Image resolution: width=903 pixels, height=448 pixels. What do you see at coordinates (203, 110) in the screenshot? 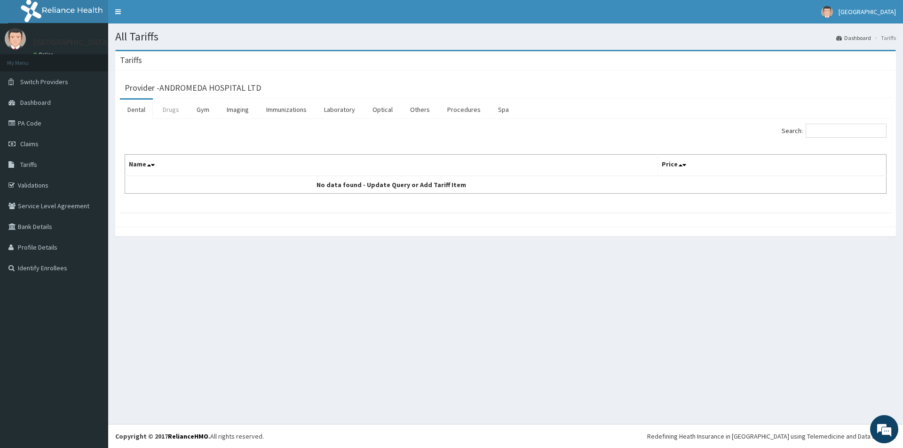
I see `a: Gym` at bounding box center [203, 110].